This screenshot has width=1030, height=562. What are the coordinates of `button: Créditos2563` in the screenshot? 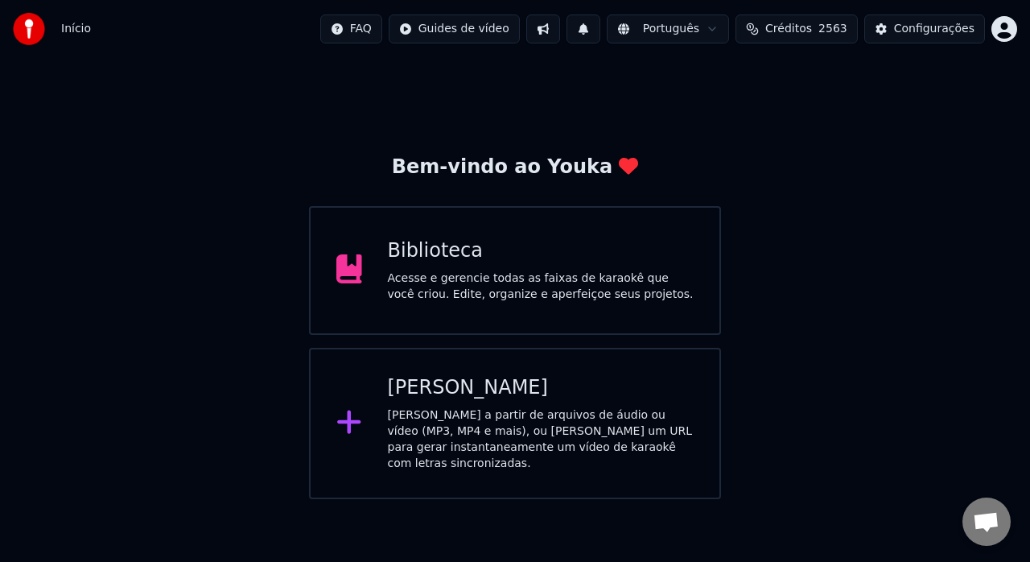 It's located at (797, 29).